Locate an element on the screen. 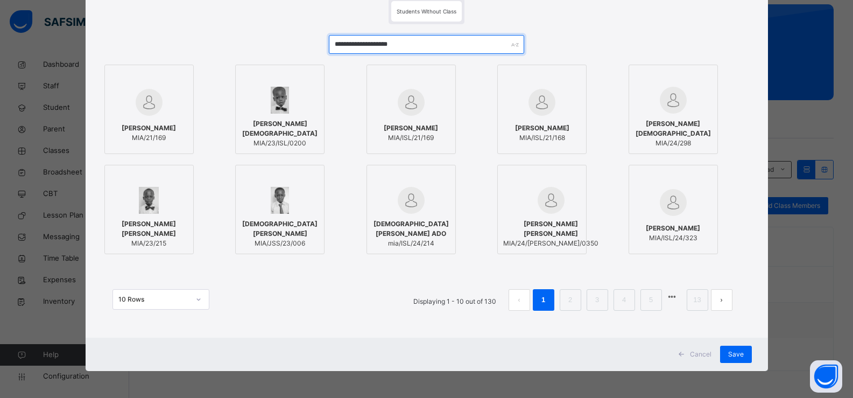  span: MIA/ISL/21/169 is located at coordinates (411, 138).